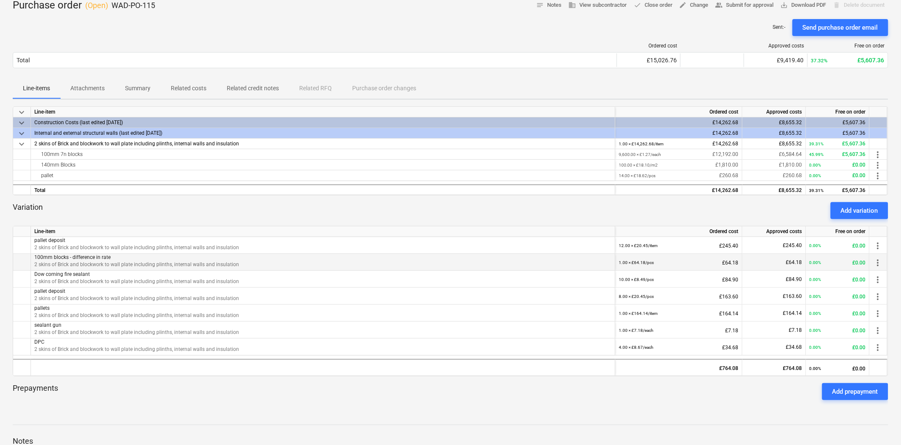  Describe the element at coordinates (774, 347) in the screenshot. I see `div: £34.68` at that location.